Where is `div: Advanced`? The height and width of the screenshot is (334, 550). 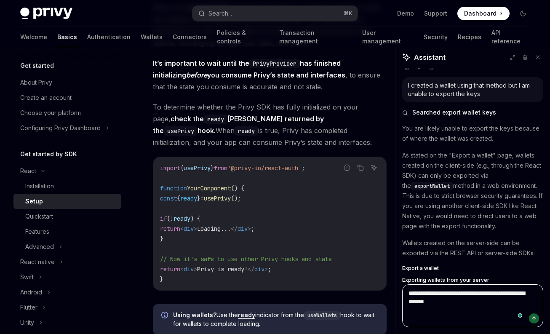
div: Advanced is located at coordinates (40, 247).